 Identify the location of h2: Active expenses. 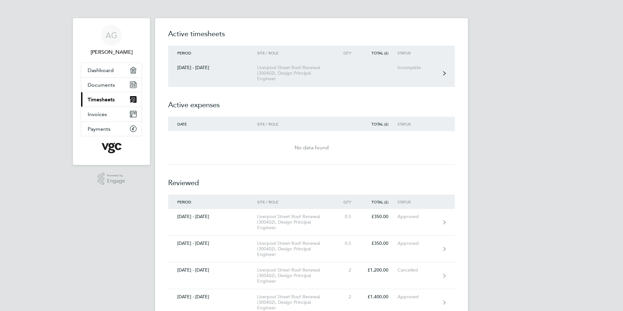
(312, 102).